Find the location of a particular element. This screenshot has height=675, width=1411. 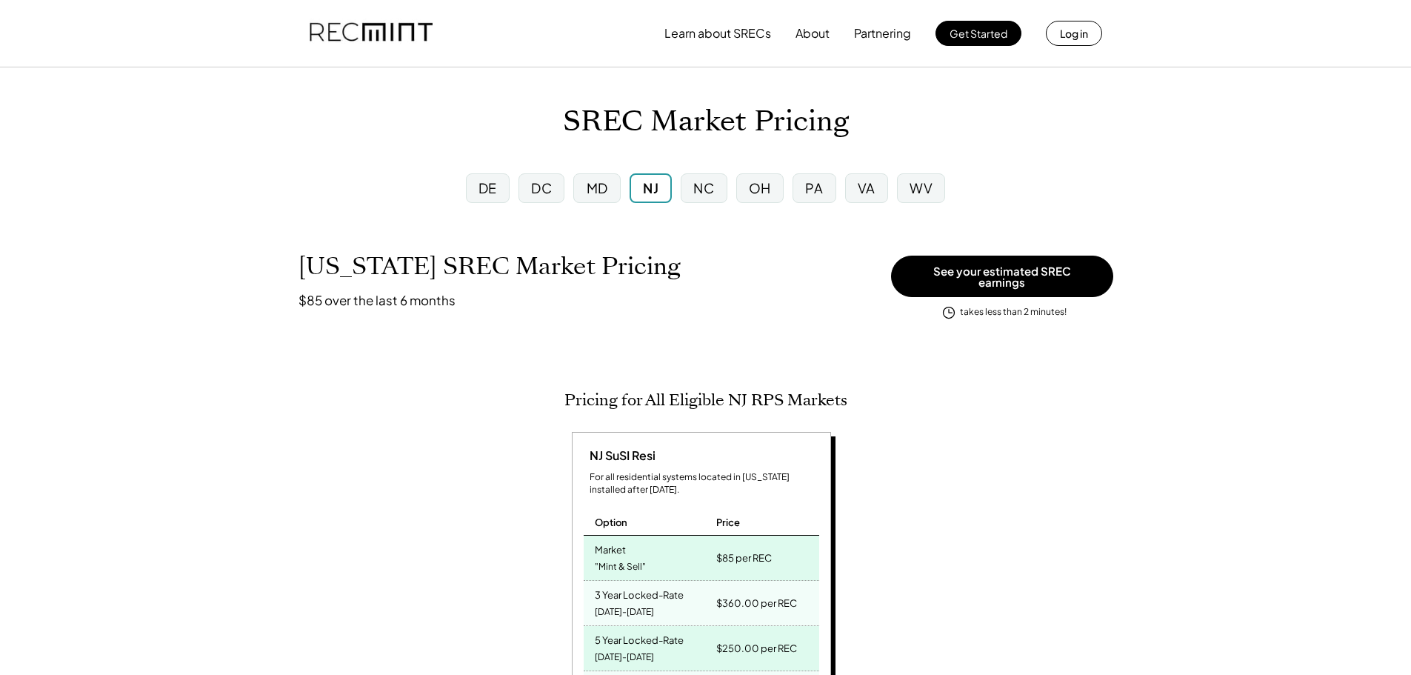

div: MD is located at coordinates (597, 187).